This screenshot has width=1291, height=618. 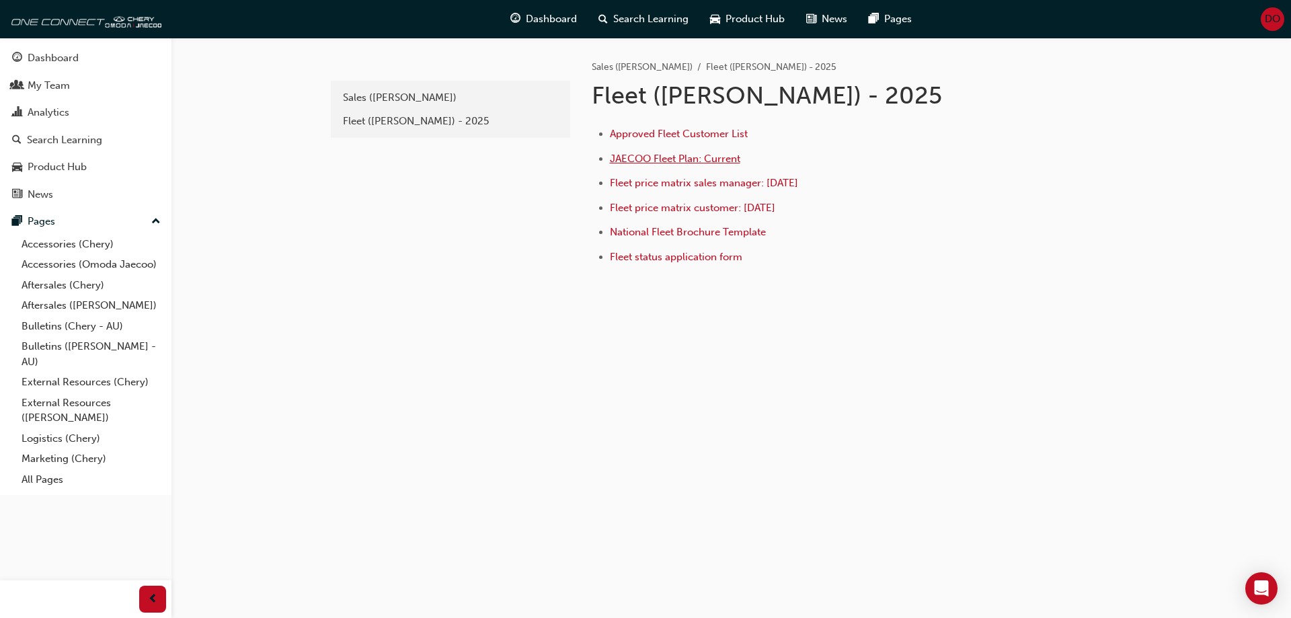 What do you see at coordinates (91, 479) in the screenshot?
I see `a: All Pages` at bounding box center [91, 479].